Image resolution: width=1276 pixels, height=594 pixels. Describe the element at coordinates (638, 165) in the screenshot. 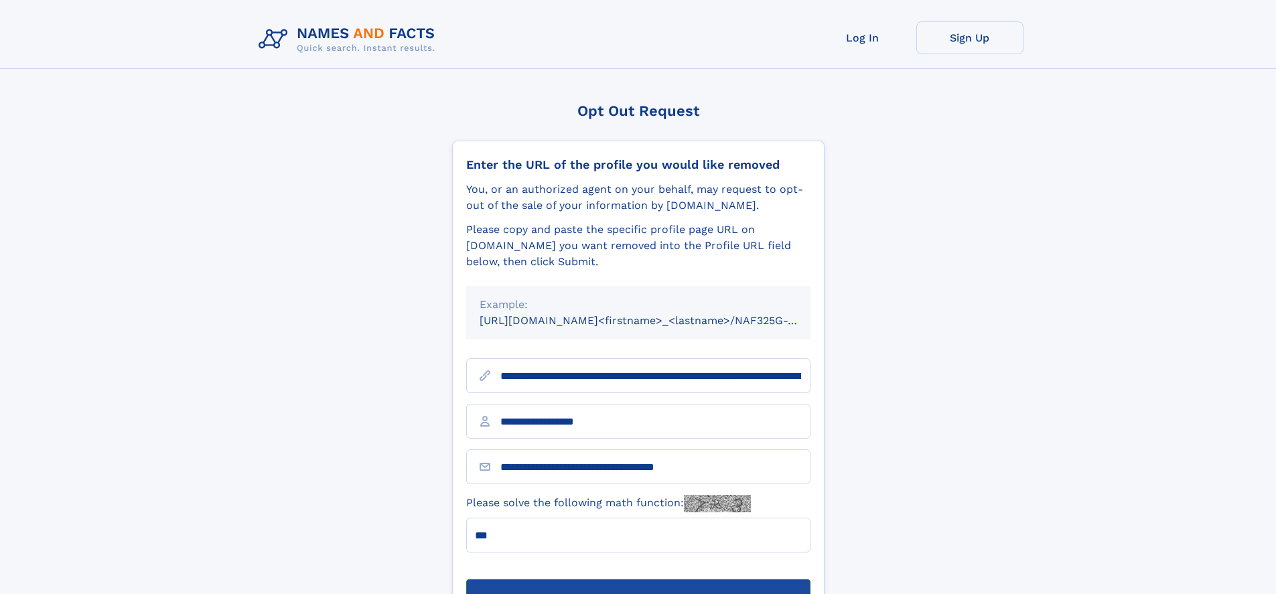

I see `div: Enter the URL of the profile you would like removed` at that location.